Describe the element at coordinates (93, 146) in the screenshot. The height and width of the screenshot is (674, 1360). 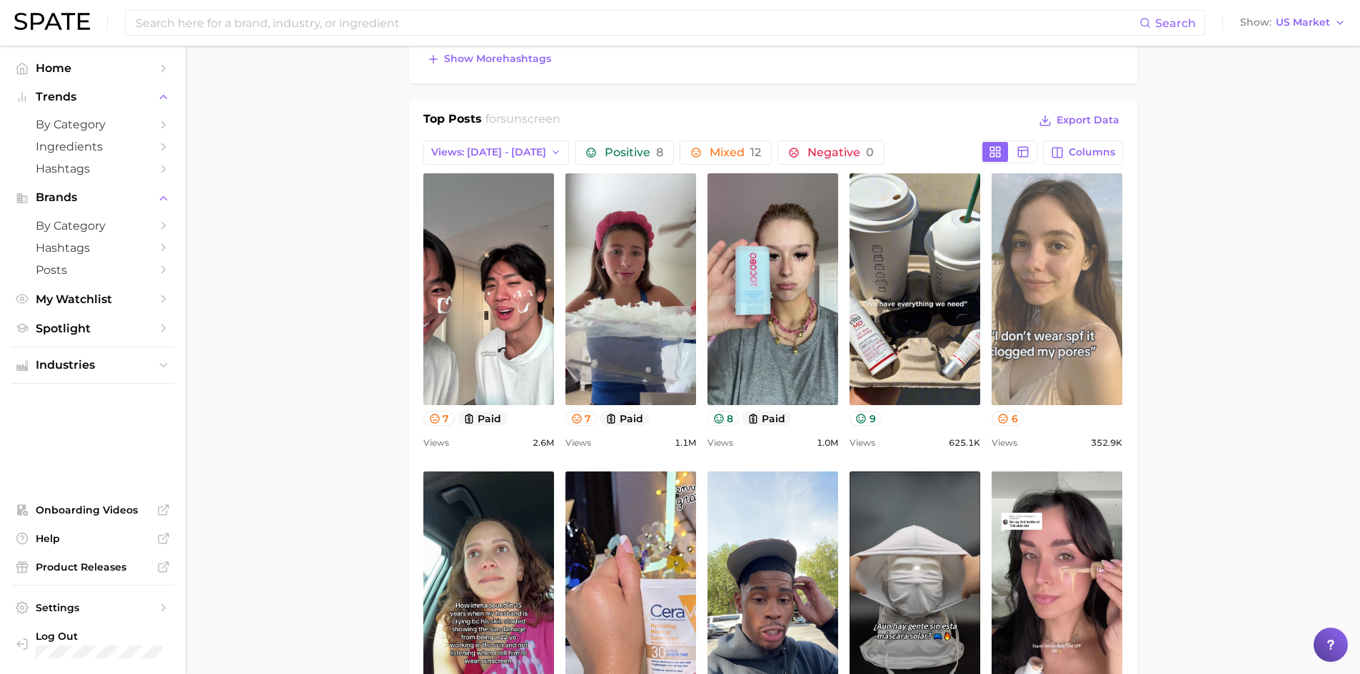
I see `a: Ingredients` at that location.